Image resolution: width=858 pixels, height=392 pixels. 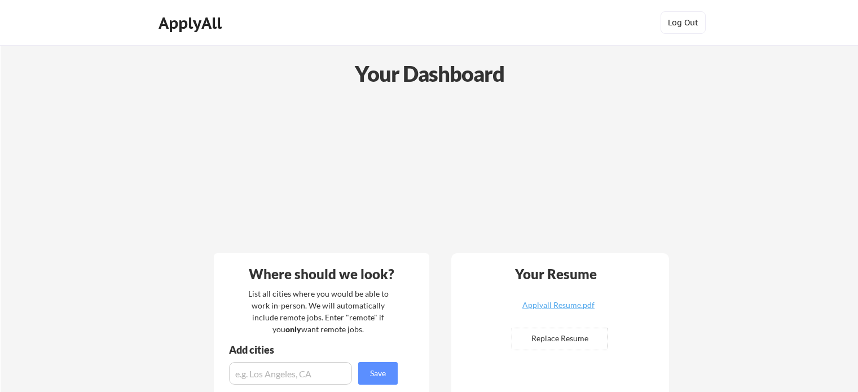 I want to click on button: Save, so click(x=378, y=373).